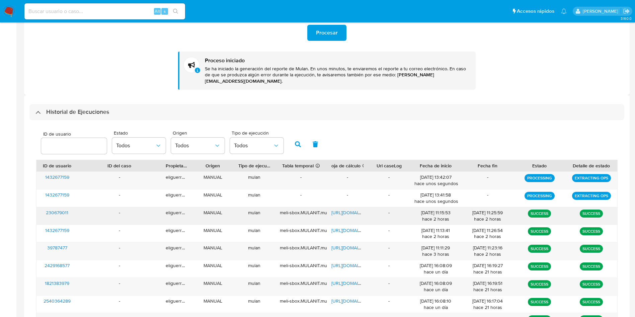 The image size is (635, 317). What do you see at coordinates (602, 11) in the screenshot?
I see `p: eliana.eguerrero@mercadolibre.com` at bounding box center [602, 11].